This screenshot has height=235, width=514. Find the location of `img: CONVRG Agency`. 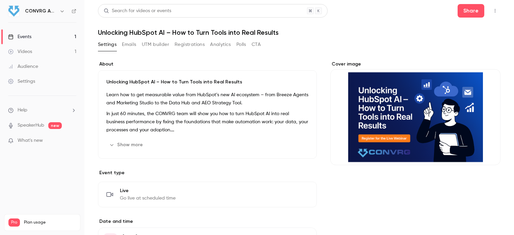

img: CONVRG Agency is located at coordinates (14, 11).